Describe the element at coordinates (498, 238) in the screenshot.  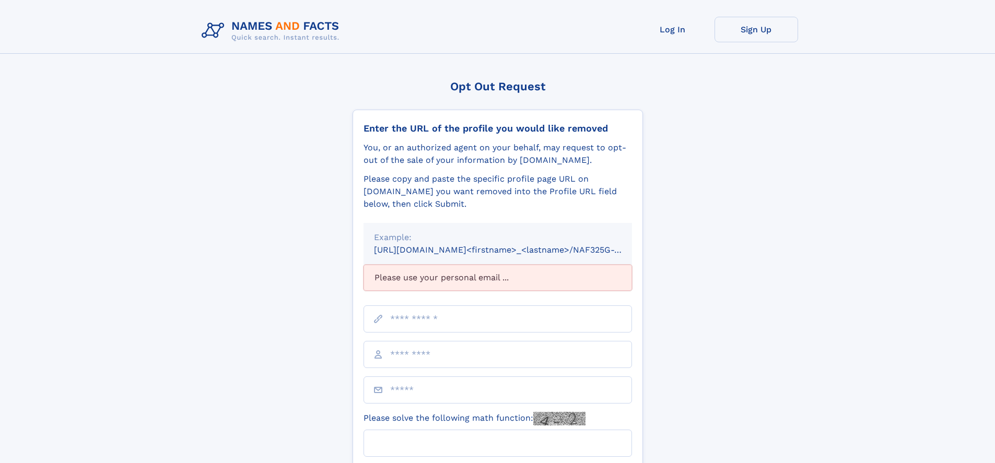
I see `div: Example:` at that location.